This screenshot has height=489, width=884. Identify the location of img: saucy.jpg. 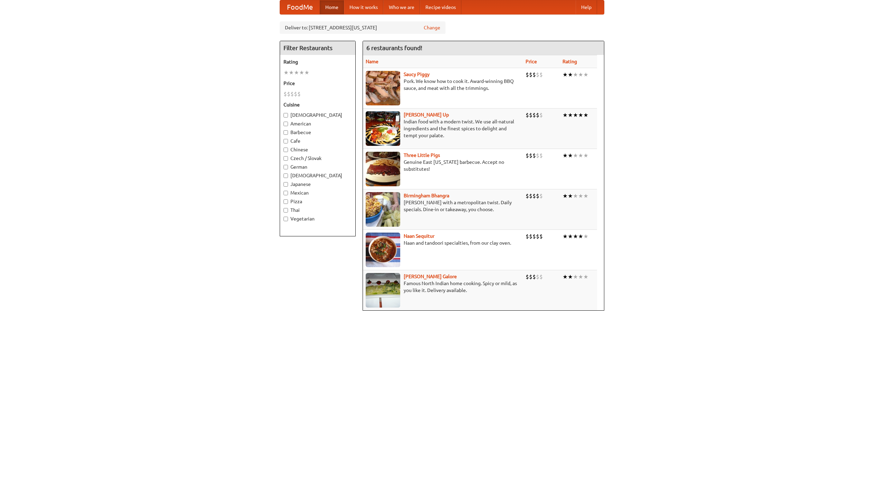
(383, 88).